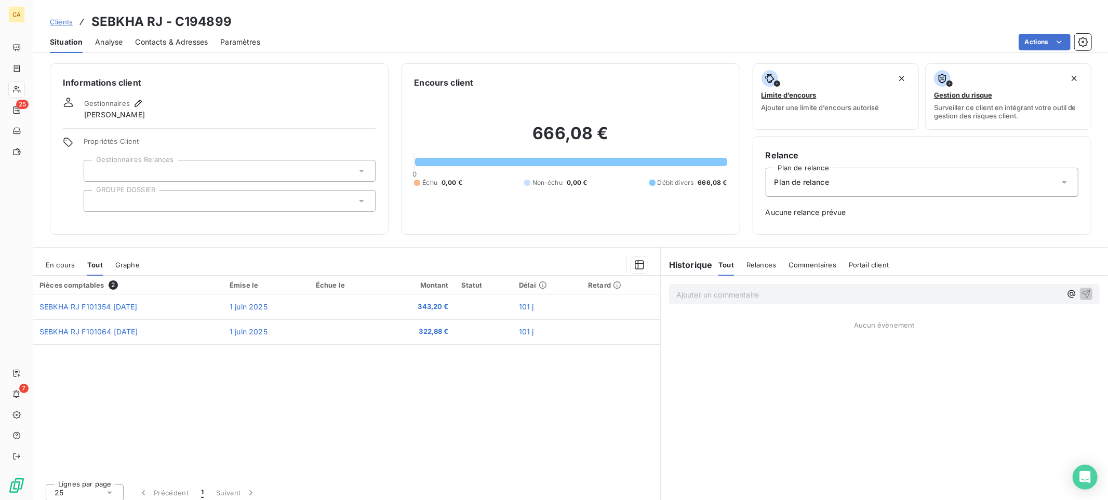 This screenshot has height=500, width=1108. I want to click on span: Propriétés Client, so click(230, 144).